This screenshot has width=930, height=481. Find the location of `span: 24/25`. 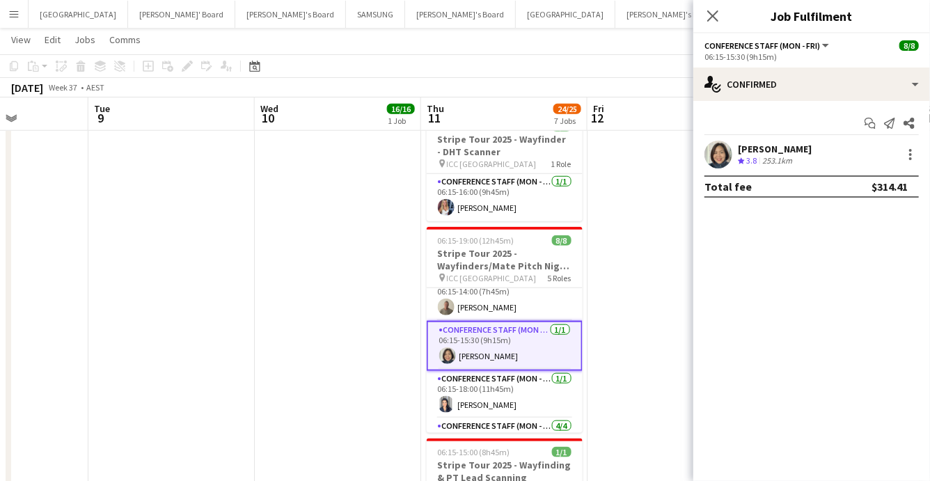

span: 24/25 is located at coordinates (567, 109).